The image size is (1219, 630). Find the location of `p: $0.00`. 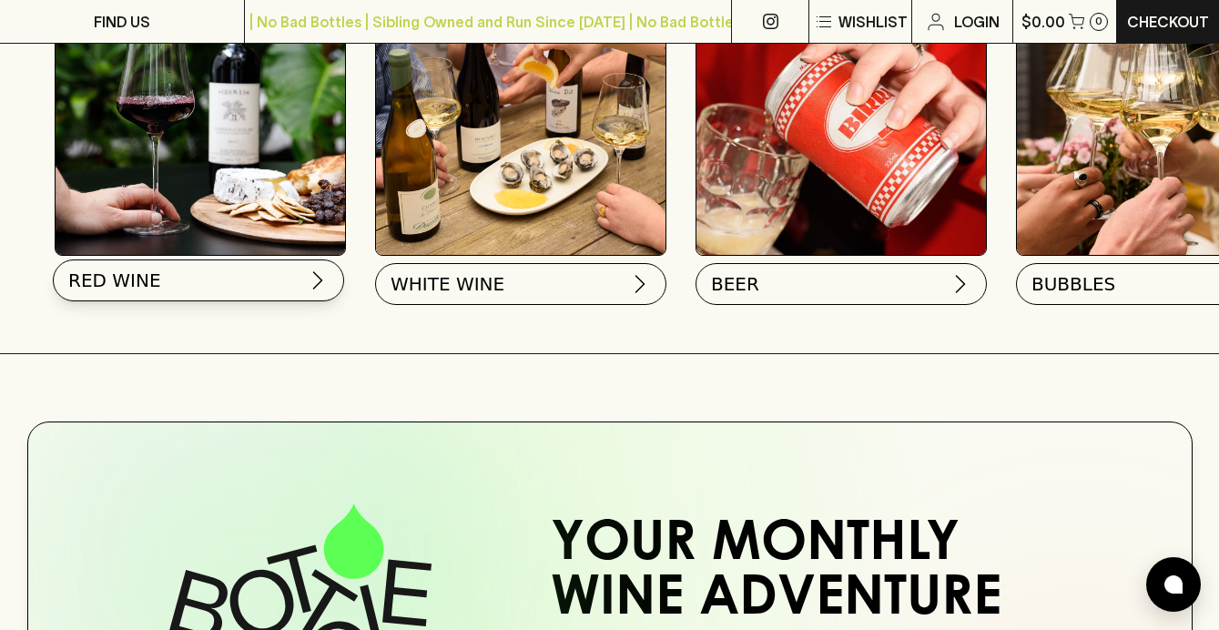

p: $0.00 is located at coordinates (1043, 22).